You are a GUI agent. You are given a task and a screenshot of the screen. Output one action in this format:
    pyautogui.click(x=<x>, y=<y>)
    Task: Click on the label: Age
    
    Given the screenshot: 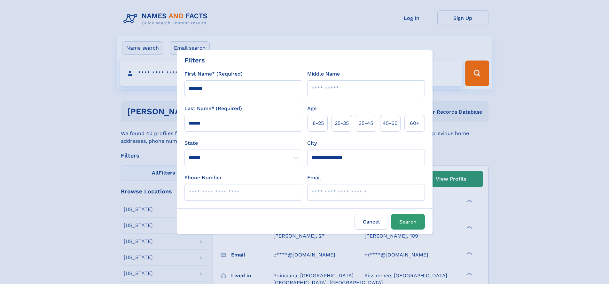 What is the action you would take?
    pyautogui.click(x=312, y=108)
    